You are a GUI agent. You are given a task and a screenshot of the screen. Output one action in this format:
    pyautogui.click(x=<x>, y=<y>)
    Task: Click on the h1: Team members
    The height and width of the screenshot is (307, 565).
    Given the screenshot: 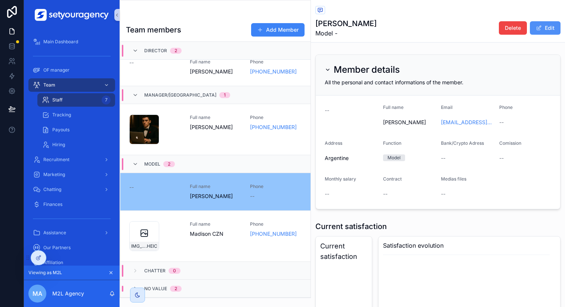 What is the action you would take?
    pyautogui.click(x=153, y=30)
    